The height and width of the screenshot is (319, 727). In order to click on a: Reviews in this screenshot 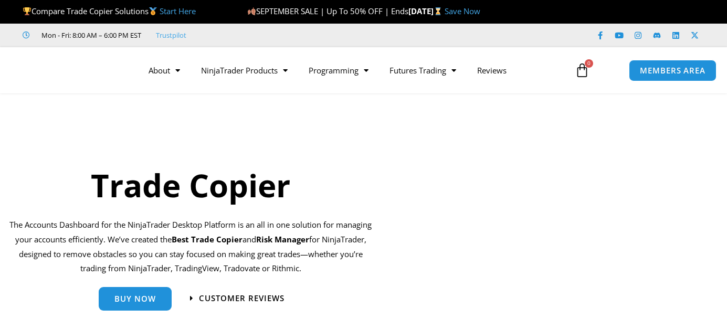, I will do `click(492, 70)`.